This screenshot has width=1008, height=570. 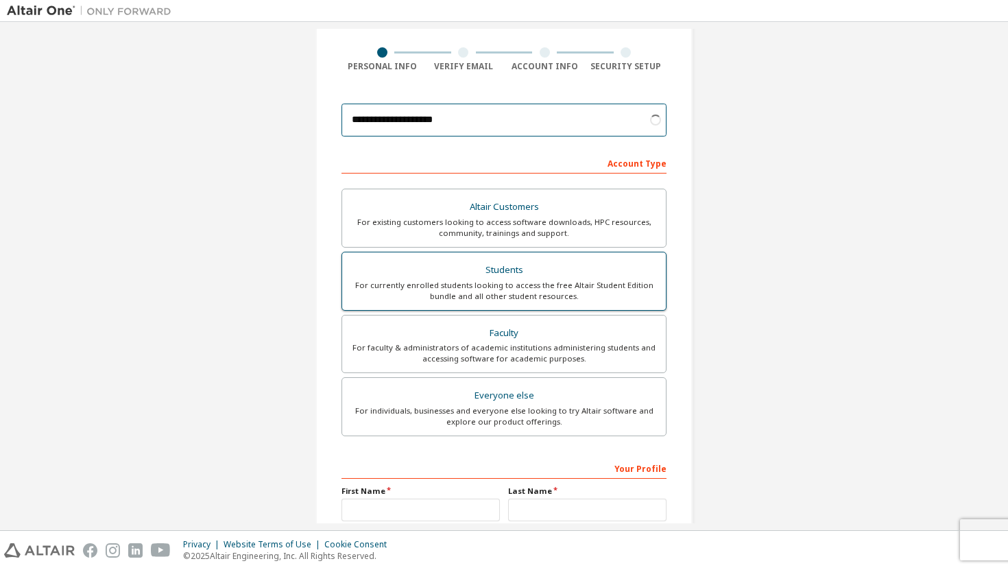 What do you see at coordinates (382, 67) in the screenshot?
I see `div: Personal Info` at bounding box center [382, 67].